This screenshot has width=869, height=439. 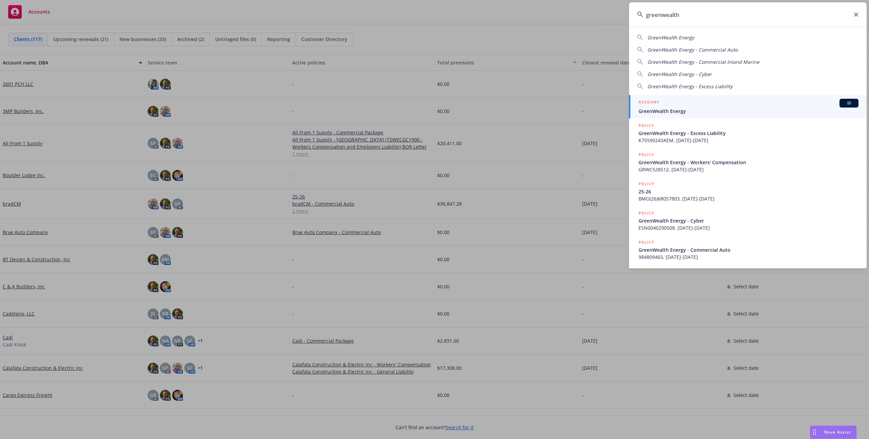 I want to click on span: Nova Assist, so click(x=838, y=432).